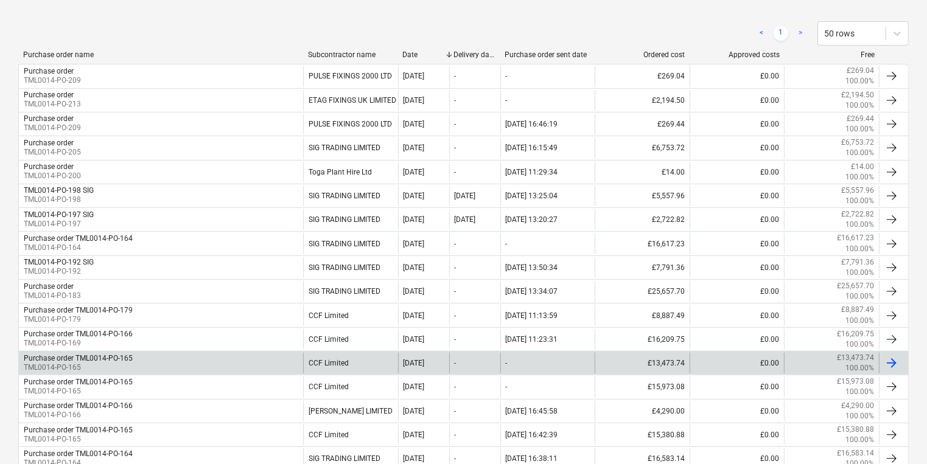 The width and height of the screenshot is (927, 464). What do you see at coordinates (58, 200) in the screenshot?
I see `p: TML0014-PO-198` at bounding box center [58, 200].